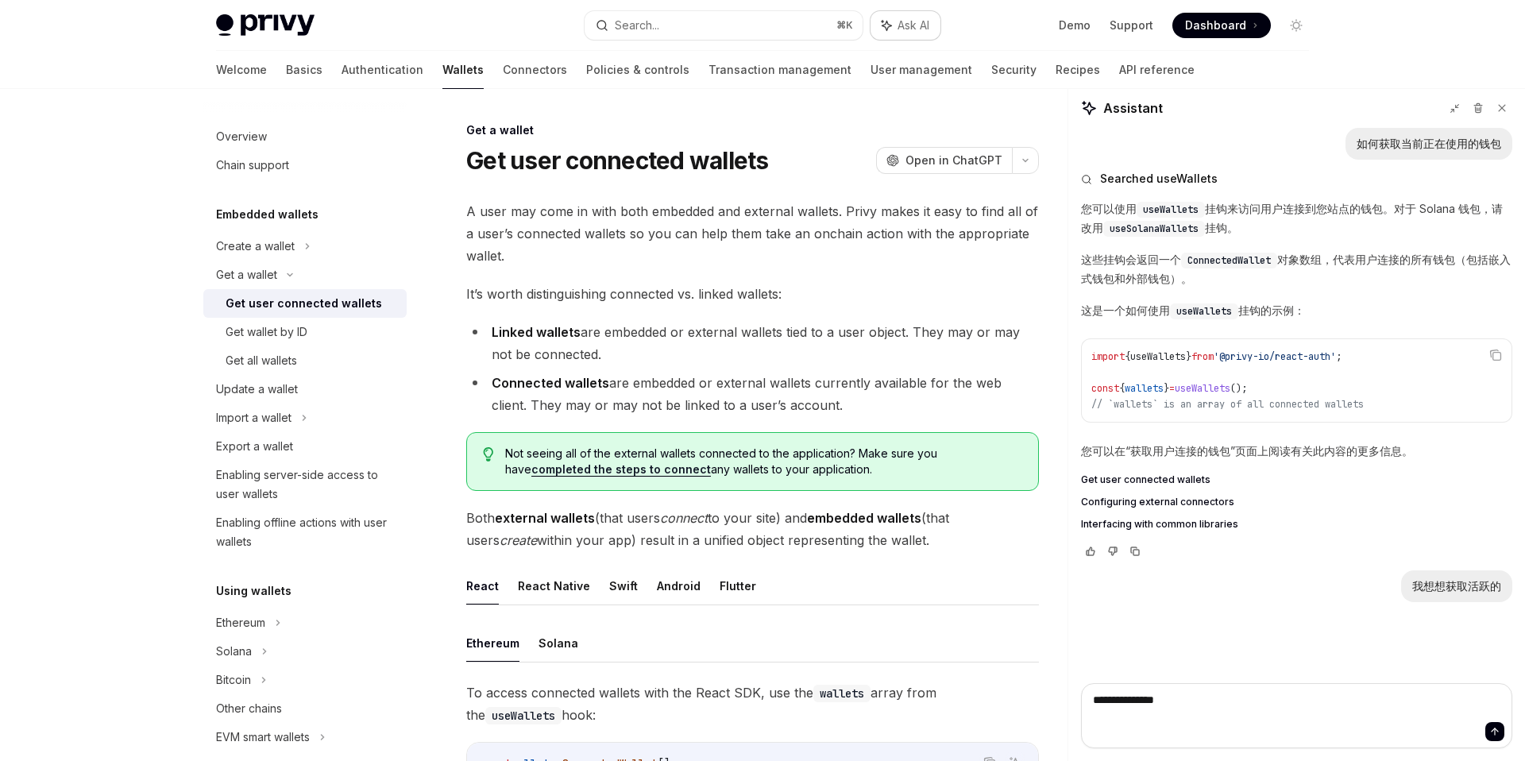  Describe the element at coordinates (678, 585) in the screenshot. I see `button: Android` at that location.